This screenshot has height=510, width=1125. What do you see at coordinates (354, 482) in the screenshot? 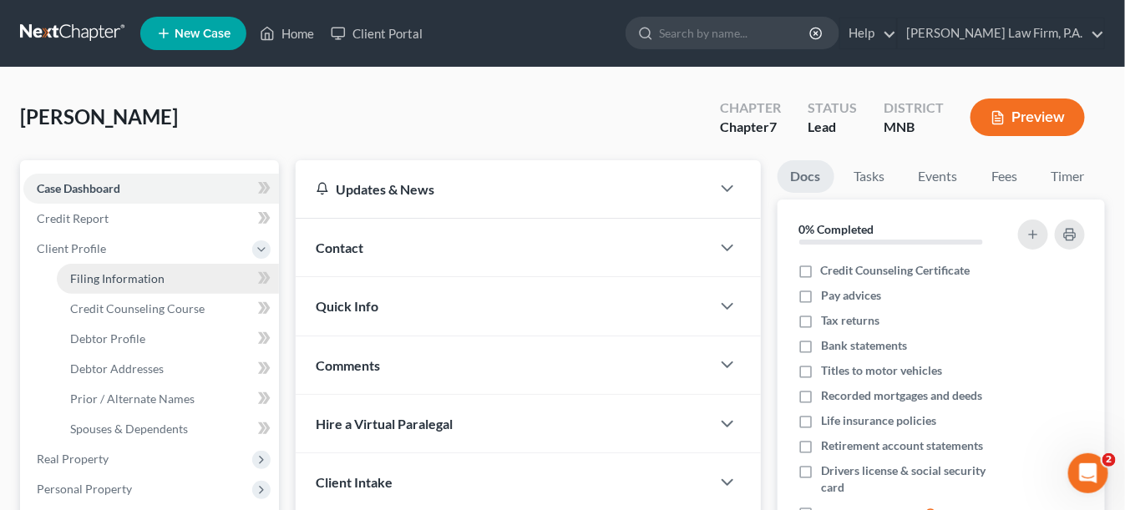
I see `span: Client Intake` at bounding box center [354, 482].